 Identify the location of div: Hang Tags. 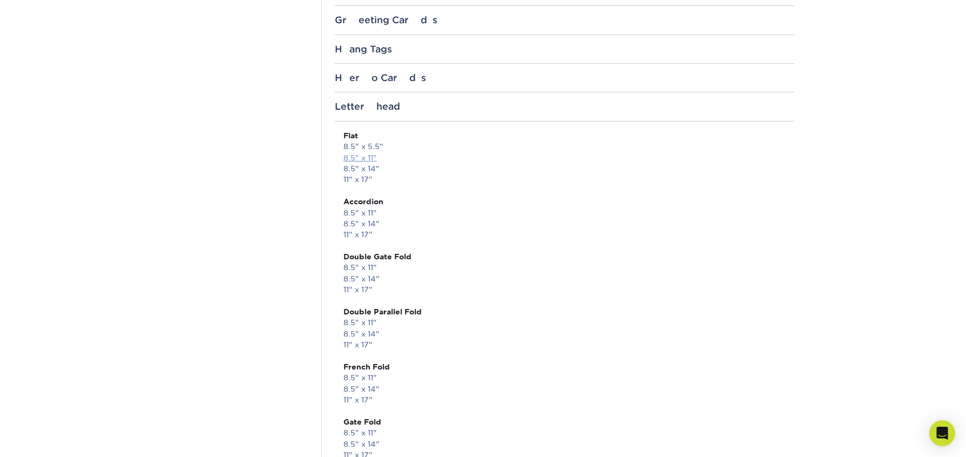
(564, 49).